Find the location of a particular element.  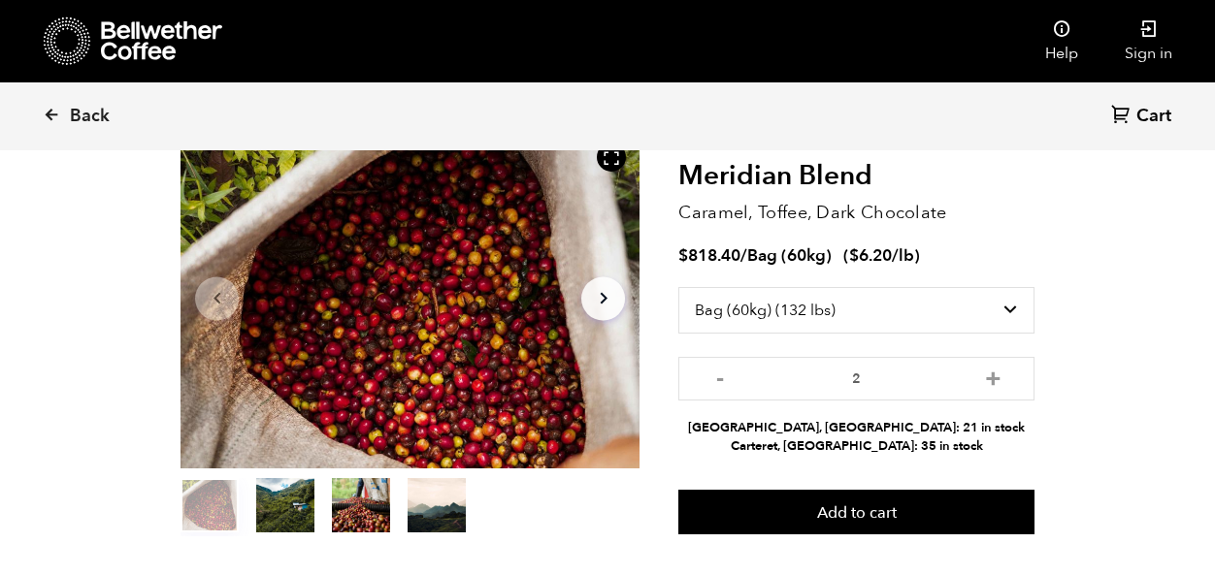

bdi: 6.20 is located at coordinates (870, 255).